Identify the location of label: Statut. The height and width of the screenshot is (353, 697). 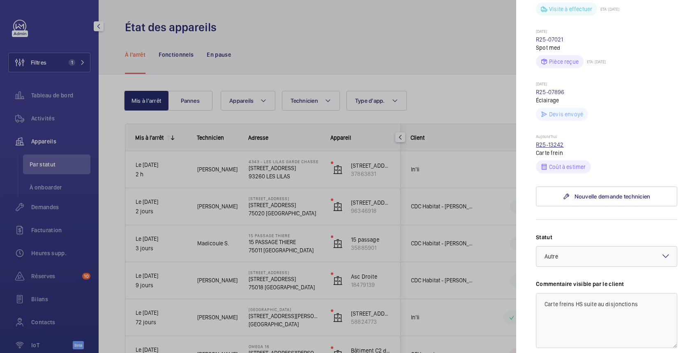
(607, 237).